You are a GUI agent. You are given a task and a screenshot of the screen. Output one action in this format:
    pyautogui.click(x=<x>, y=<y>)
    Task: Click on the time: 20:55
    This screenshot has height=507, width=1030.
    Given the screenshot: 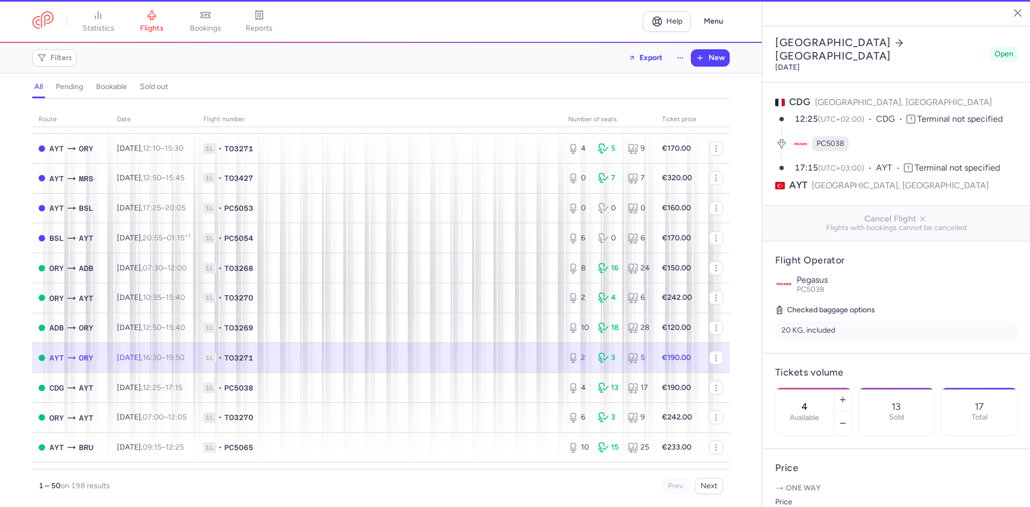 What is the action you would take?
    pyautogui.click(x=152, y=238)
    